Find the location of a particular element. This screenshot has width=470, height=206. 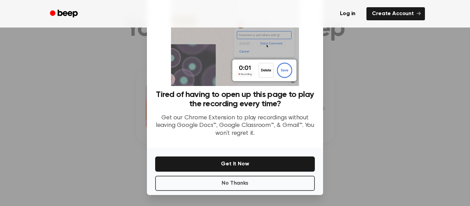

p: Get our Chrome Extension to play recordings without leaving Google Docs™, Google Classroom™, & Gm... is located at coordinates (235, 126).